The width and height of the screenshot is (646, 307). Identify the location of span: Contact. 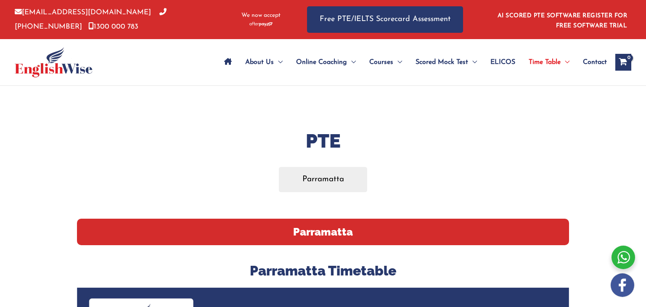
(595, 62).